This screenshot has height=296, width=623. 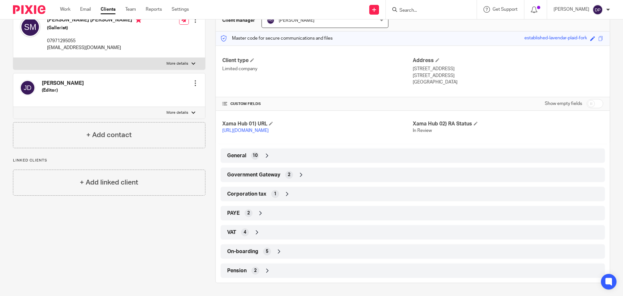 What do you see at coordinates (318, 60) in the screenshot?
I see `h4: Client type` at bounding box center [318, 60].